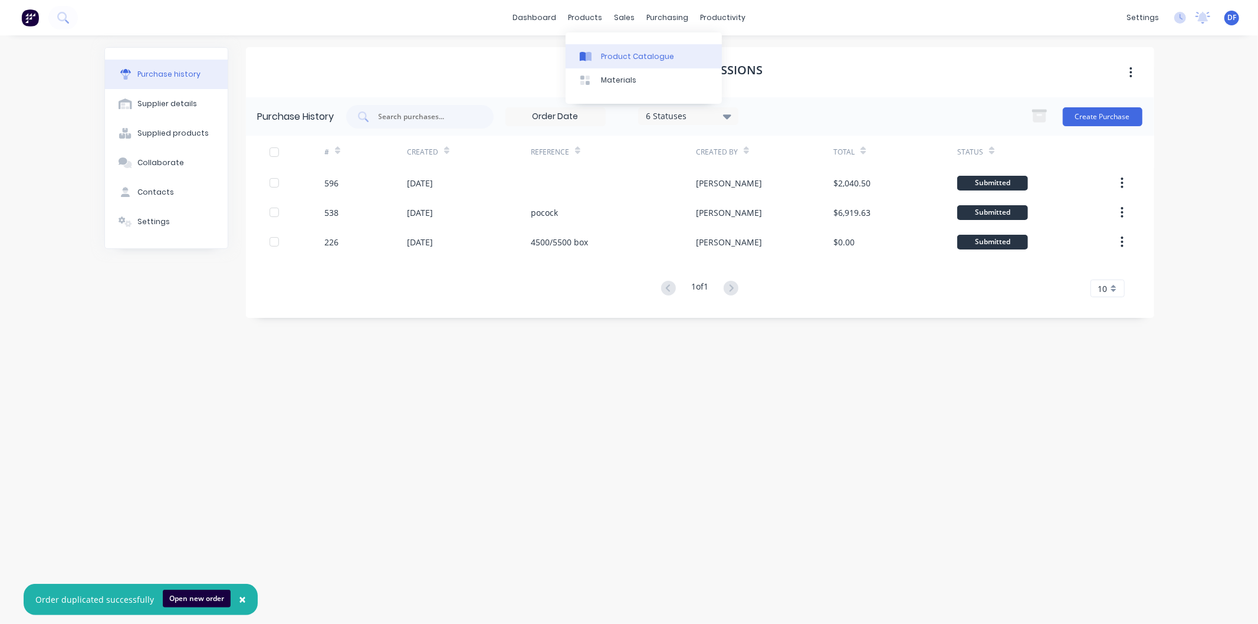  I want to click on div: Settings, so click(153, 222).